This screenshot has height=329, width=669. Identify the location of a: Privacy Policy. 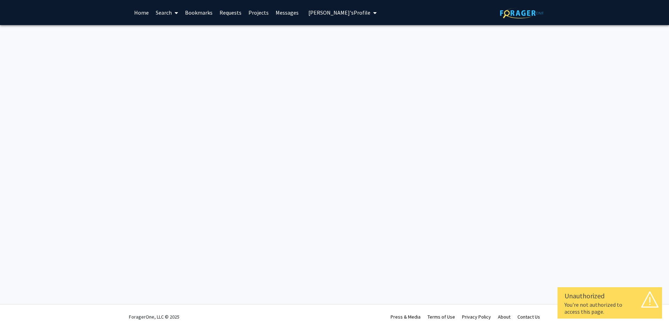
(476, 317).